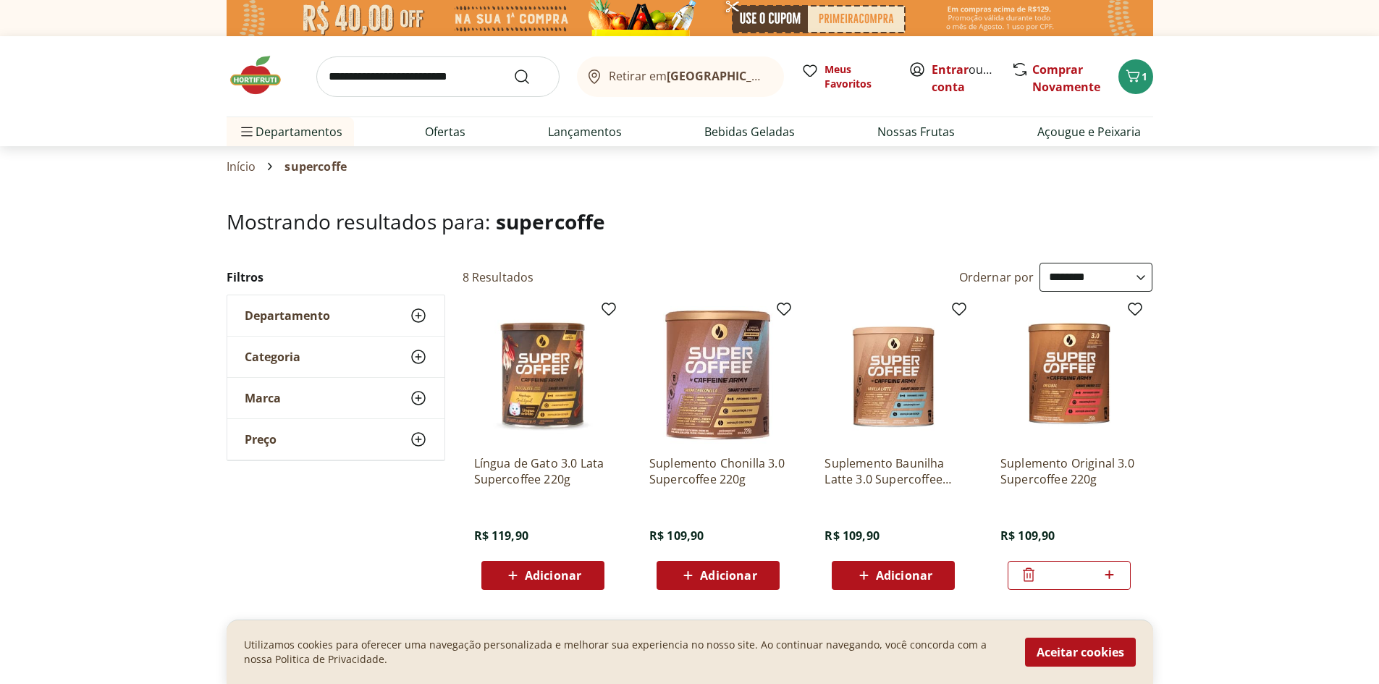 This screenshot has height=684, width=1379. I want to click on img: Língua de Gato 3.0 Lata Supercoffee 220g, so click(543, 375).